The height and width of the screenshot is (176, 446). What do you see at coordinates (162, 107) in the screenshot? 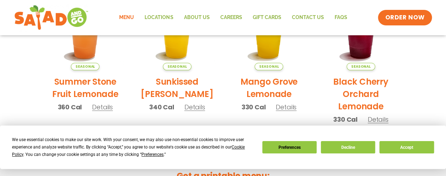
I see `span: 340 Cal` at bounding box center [162, 107].